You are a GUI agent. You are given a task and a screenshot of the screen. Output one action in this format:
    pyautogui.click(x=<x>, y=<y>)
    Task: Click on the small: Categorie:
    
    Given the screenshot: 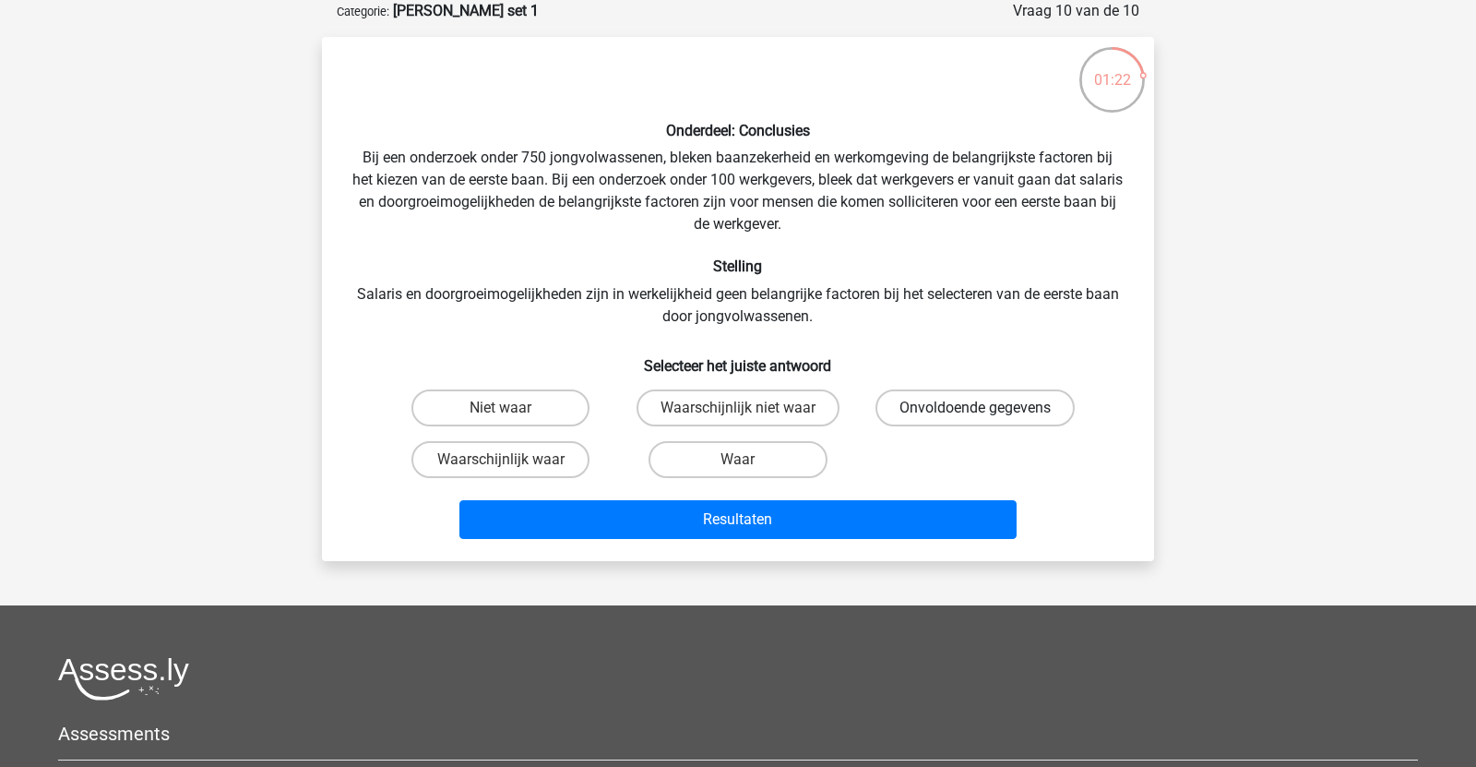 What is the action you would take?
    pyautogui.click(x=363, y=11)
    